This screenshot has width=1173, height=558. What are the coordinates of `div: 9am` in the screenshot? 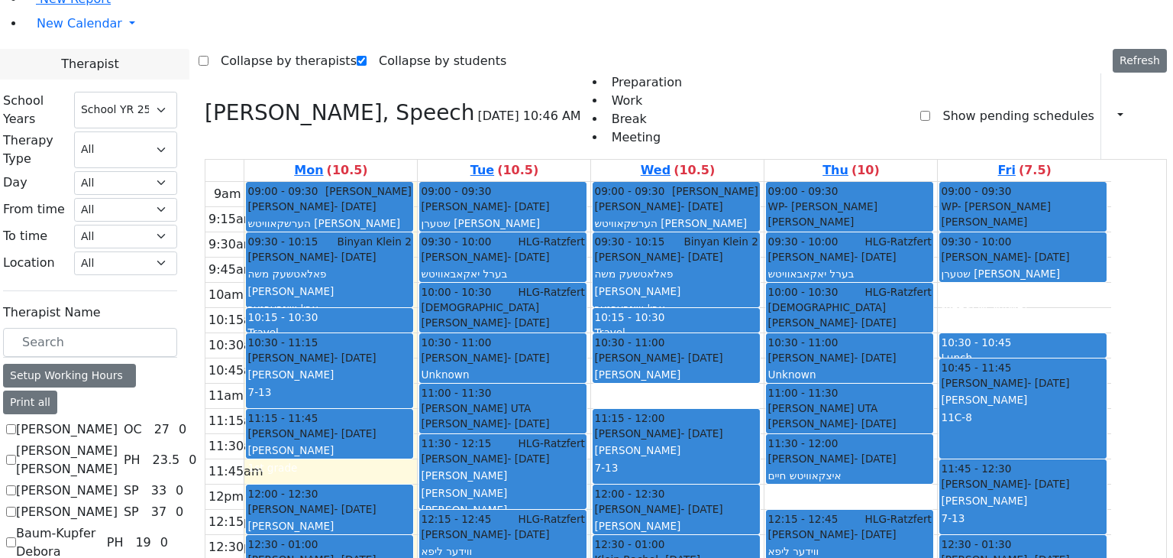 It's located at (228, 194).